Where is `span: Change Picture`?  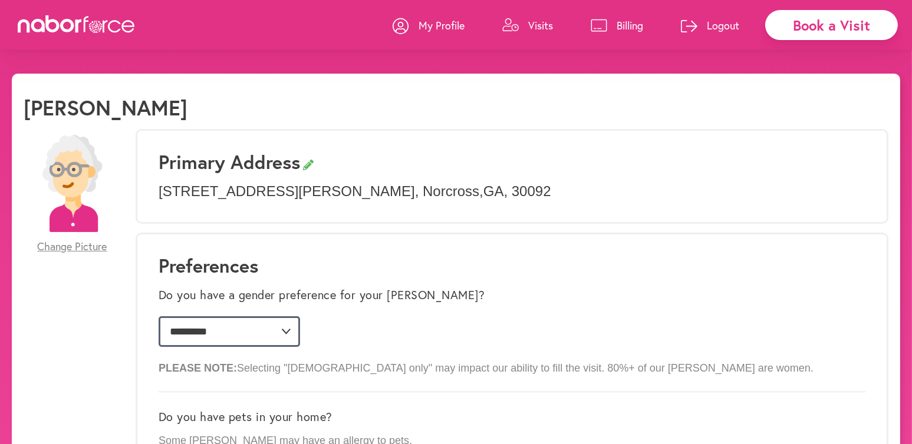
span: Change Picture is located at coordinates (72, 247).